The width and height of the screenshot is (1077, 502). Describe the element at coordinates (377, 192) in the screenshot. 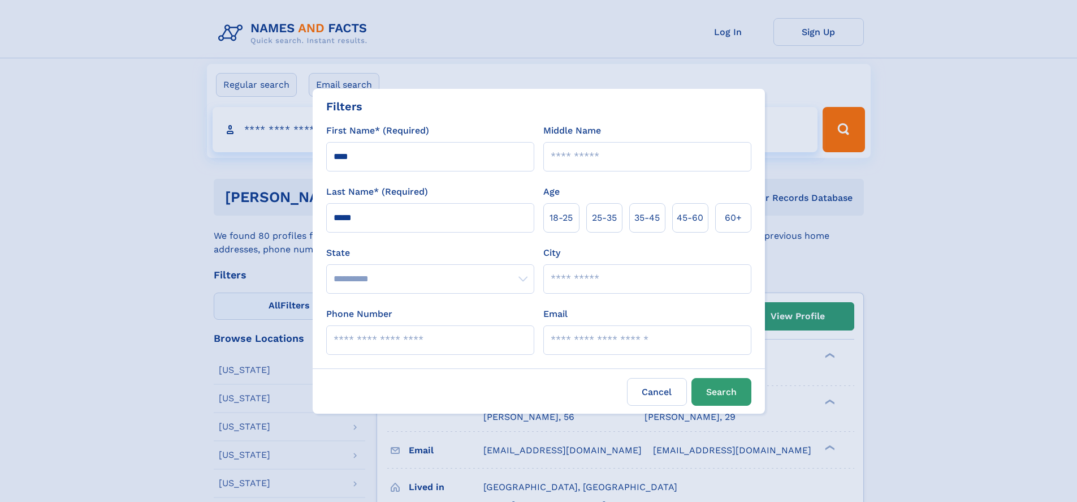

I see `label: Last Name* (Required)` at that location.